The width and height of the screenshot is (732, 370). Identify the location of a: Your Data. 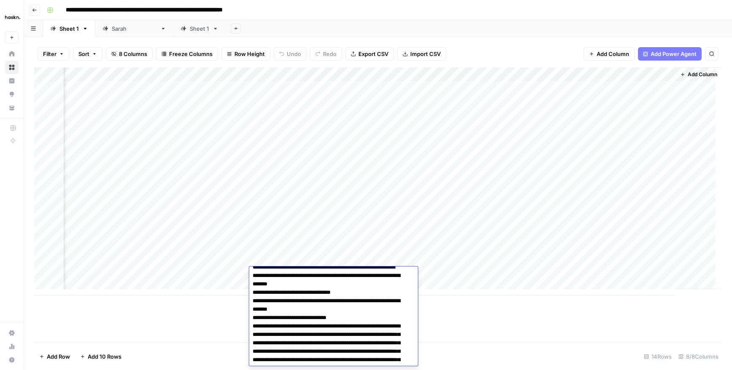
(12, 108).